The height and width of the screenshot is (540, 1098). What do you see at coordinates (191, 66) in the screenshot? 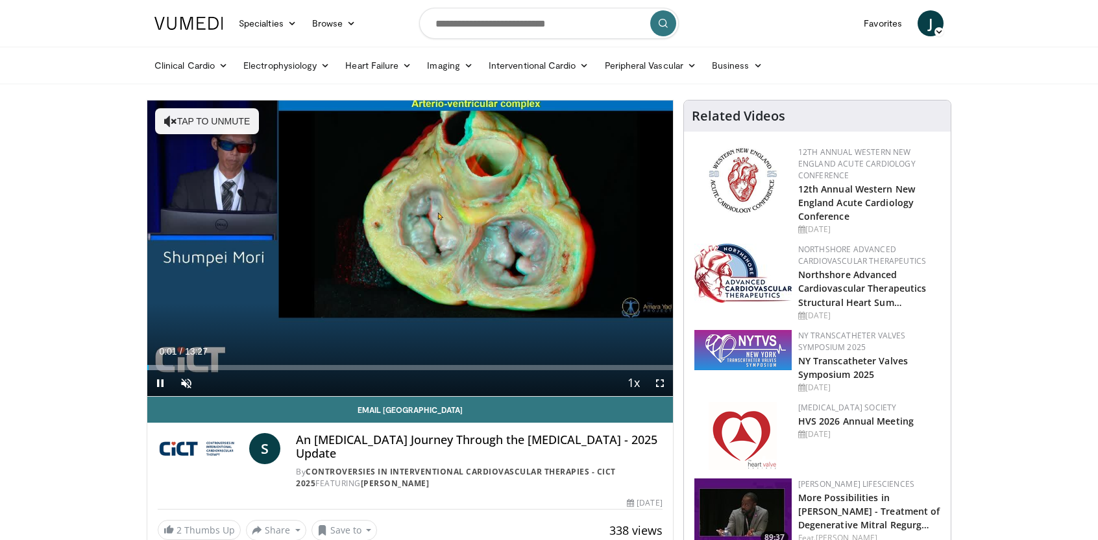
I see `a: Clinical Cardio` at bounding box center [191, 66].